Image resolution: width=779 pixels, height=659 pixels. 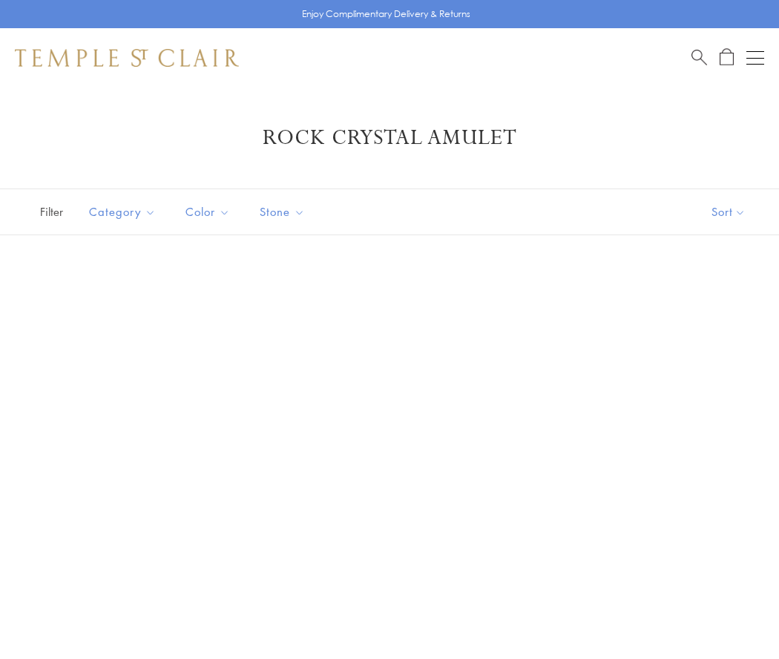 What do you see at coordinates (124, 212) in the screenshot?
I see `span: Category` at bounding box center [124, 212].